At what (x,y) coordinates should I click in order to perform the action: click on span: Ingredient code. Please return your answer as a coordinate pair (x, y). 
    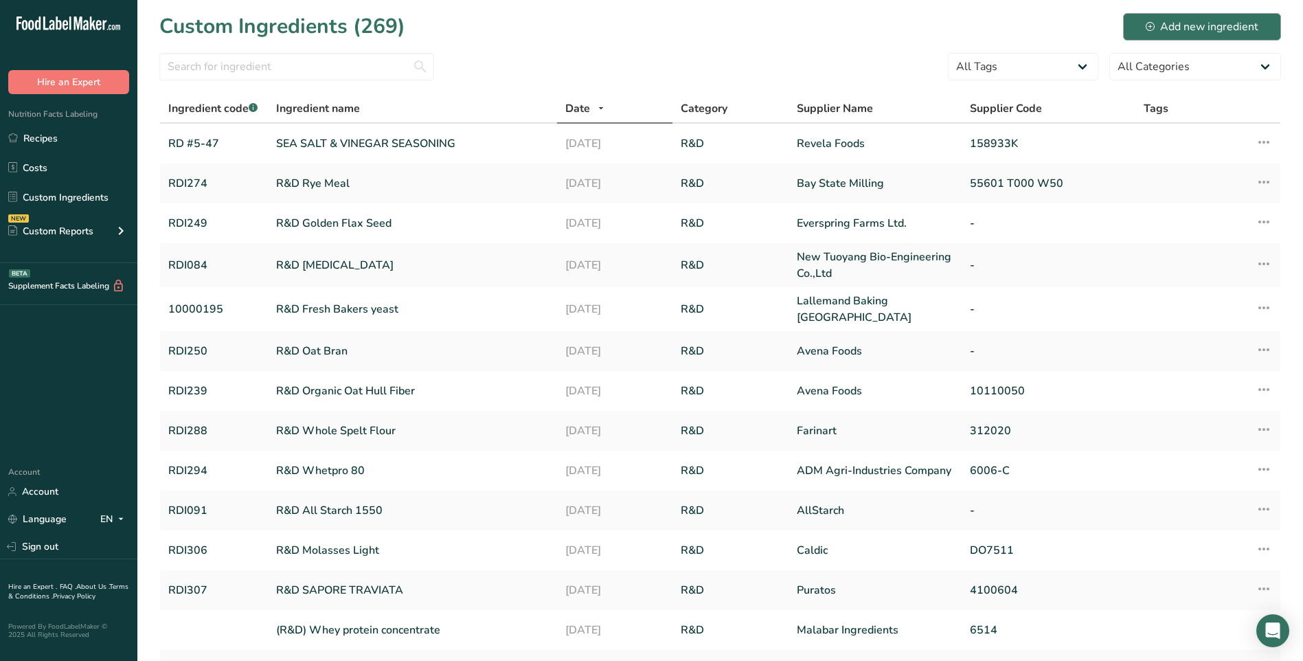
    Looking at the image, I should click on (213, 108).